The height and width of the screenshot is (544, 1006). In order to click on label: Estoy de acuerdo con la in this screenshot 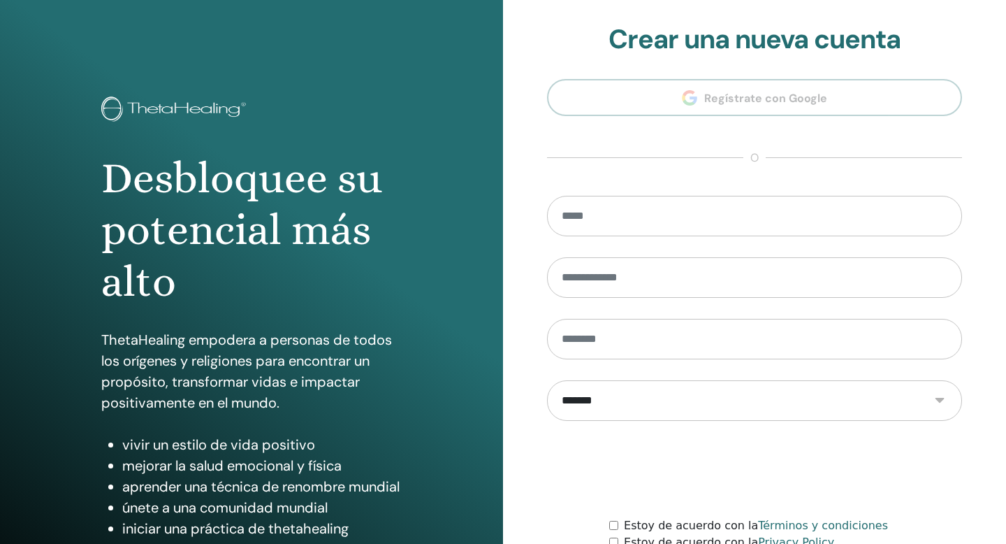, I will do `click(756, 525)`.